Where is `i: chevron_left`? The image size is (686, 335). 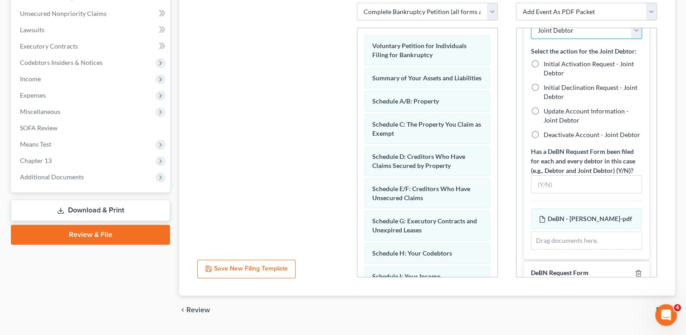 i: chevron_left is located at coordinates (183, 310).